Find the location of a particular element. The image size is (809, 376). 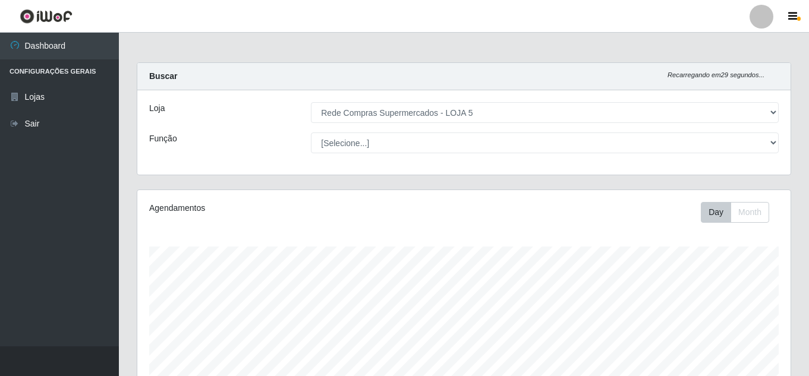

strong: Buscar is located at coordinates (163, 76).